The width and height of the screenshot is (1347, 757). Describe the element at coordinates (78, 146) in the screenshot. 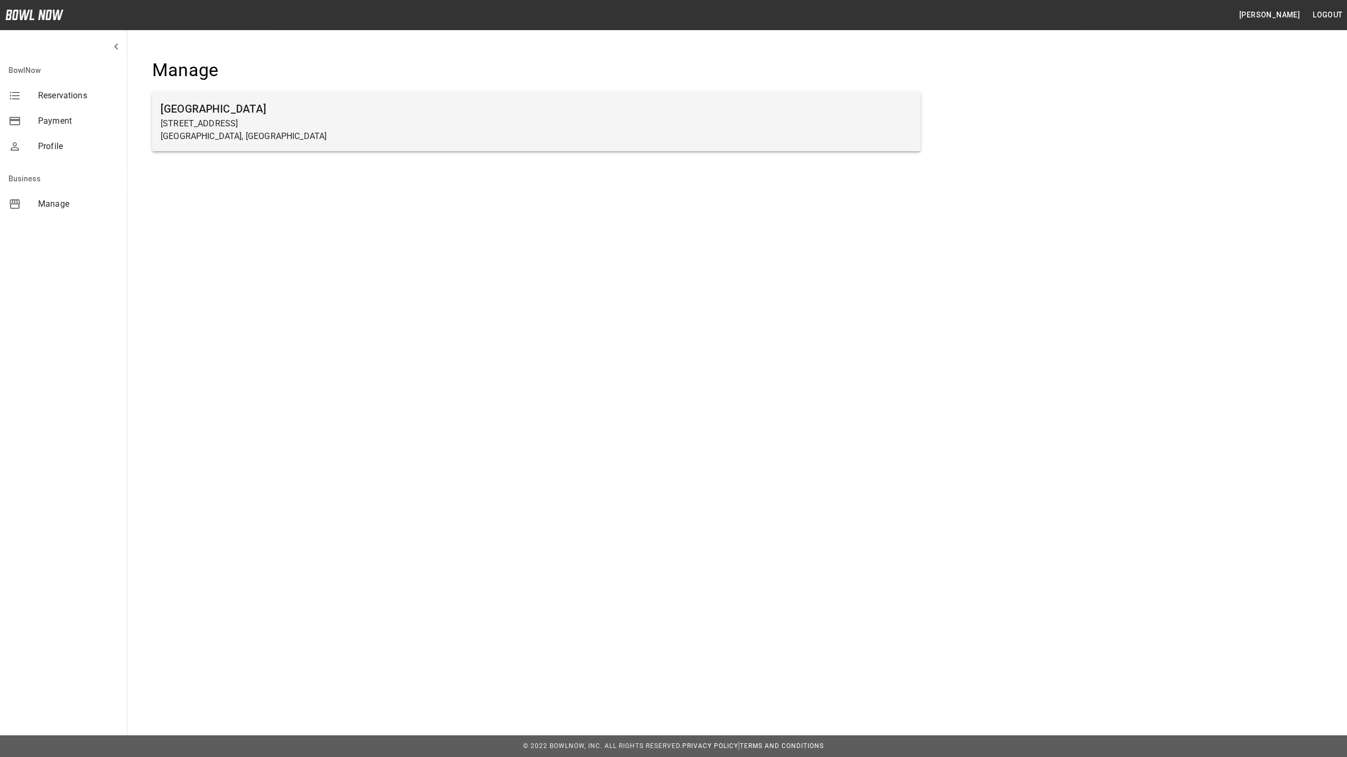

I see `span: Profile` at that location.